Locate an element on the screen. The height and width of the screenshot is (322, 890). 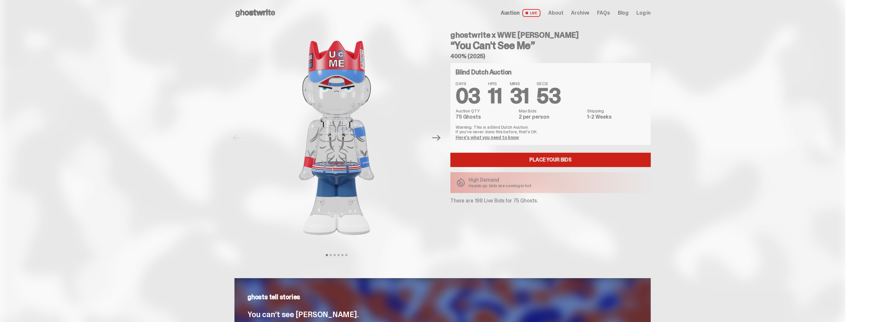
span: 11 is located at coordinates (495, 96).